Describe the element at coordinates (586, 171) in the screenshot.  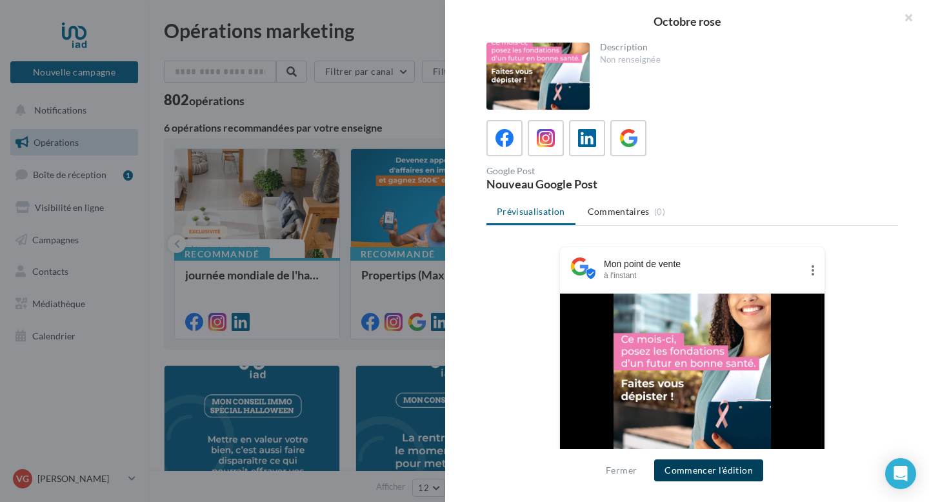
I see `div: Google Post` at that location.